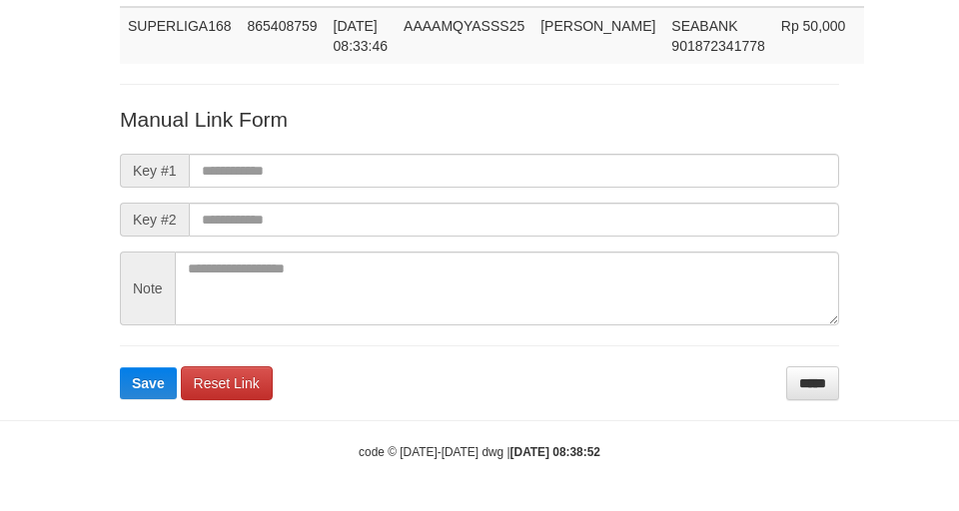  What do you see at coordinates (147, 289) in the screenshot?
I see `span: Note` at bounding box center [147, 289].